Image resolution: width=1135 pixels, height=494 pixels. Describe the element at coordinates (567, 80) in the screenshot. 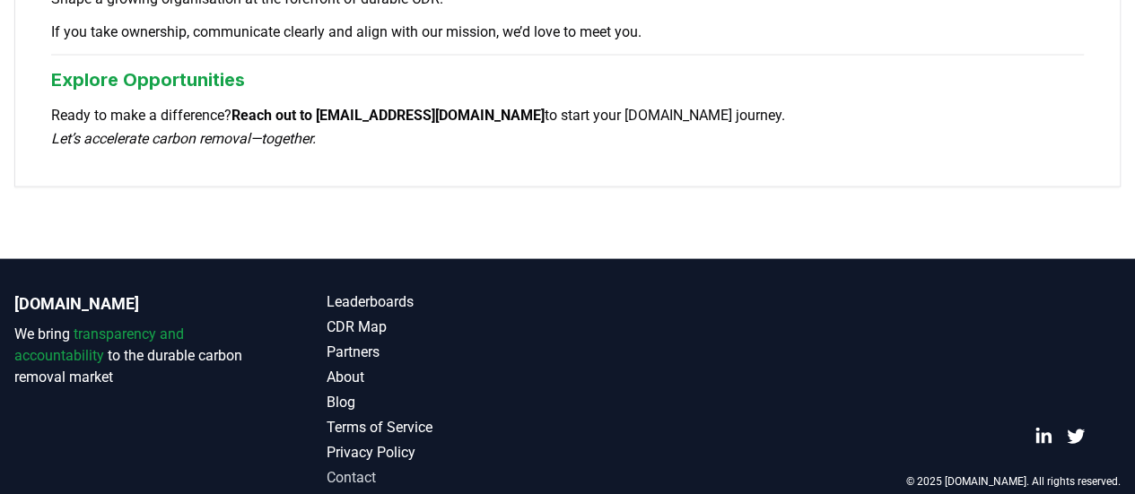

I see `h3: Explore Opportunities` at that location.